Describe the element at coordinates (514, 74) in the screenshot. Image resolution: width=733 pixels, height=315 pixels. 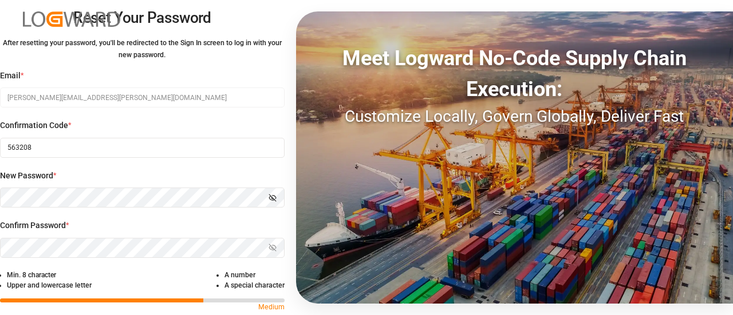
I see `div: Meet Logward No-Code Supply Chain Execution:` at that location.